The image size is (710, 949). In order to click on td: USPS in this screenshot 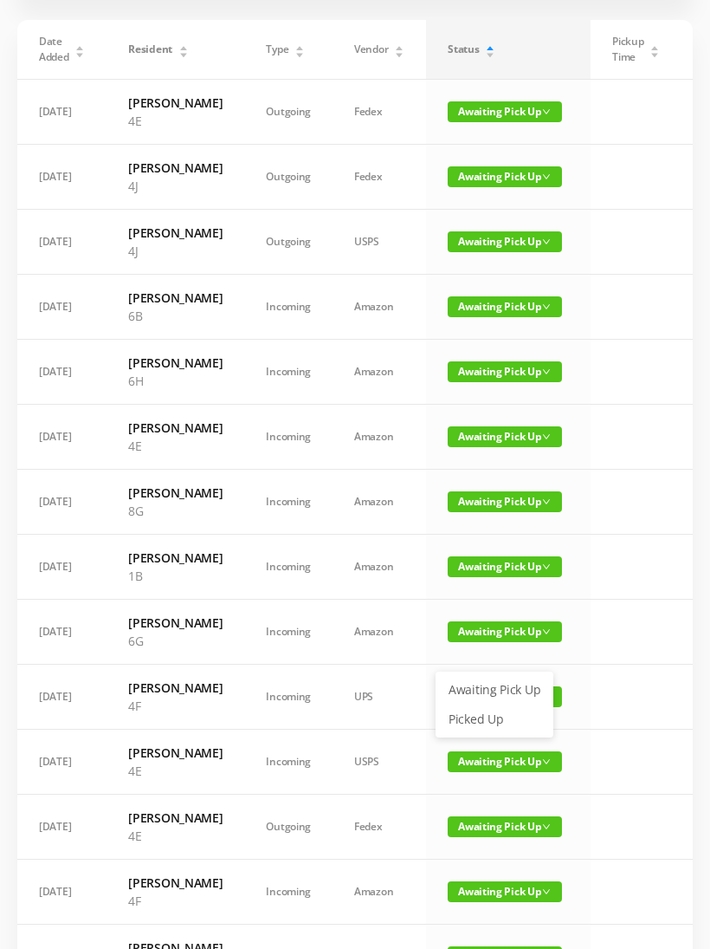, I will do `click(380, 762)`.